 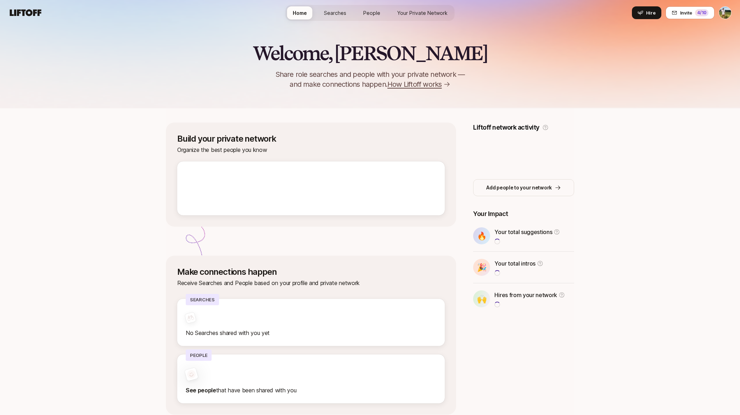 What do you see at coordinates (372, 13) in the screenshot?
I see `a: People` at bounding box center [372, 13].